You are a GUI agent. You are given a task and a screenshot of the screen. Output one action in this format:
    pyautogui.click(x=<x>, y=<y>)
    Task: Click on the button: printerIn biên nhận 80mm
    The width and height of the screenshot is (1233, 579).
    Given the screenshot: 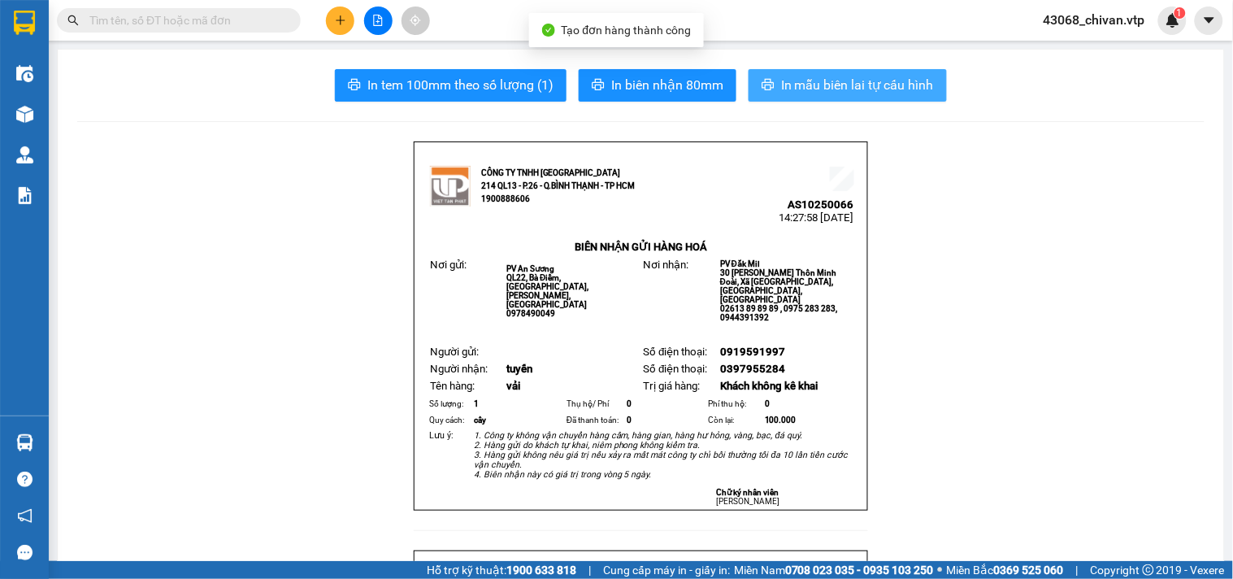 What is the action you would take?
    pyautogui.click(x=658, y=85)
    